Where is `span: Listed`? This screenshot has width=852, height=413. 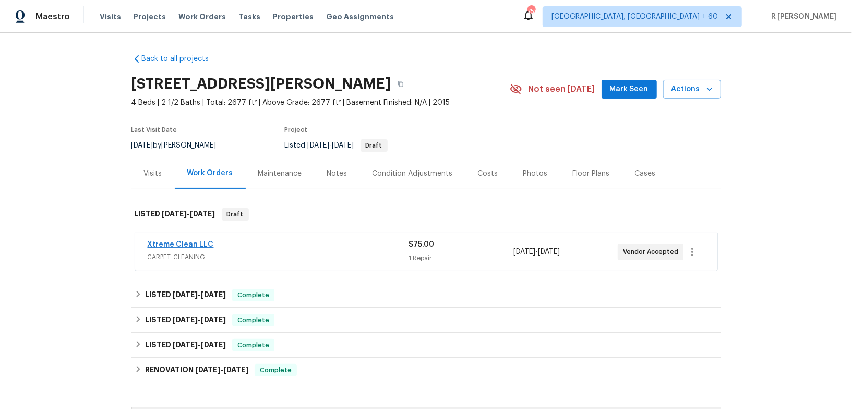
span: Listed is located at coordinates (336, 146).